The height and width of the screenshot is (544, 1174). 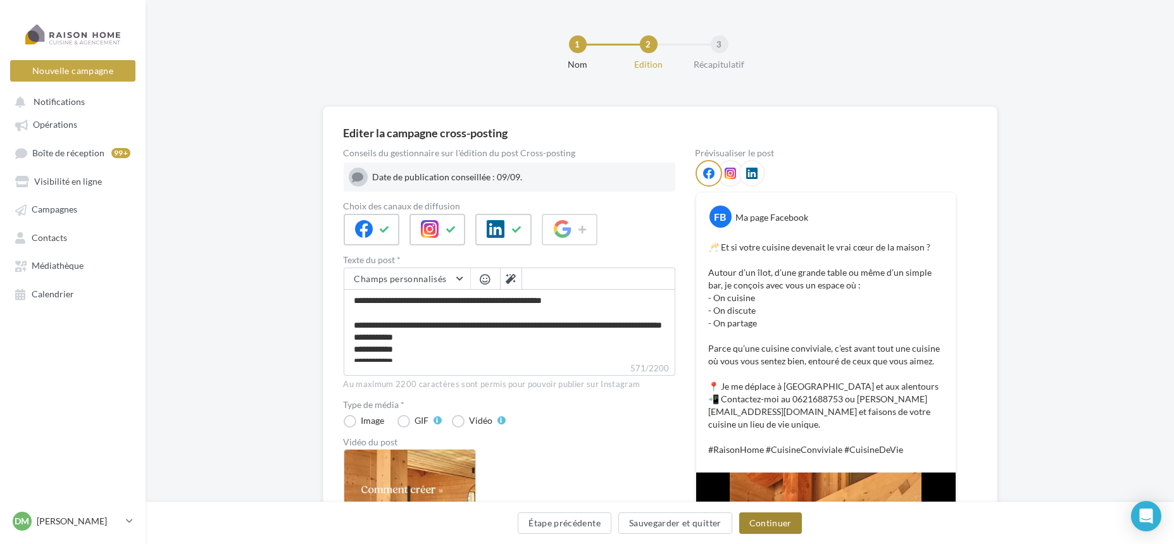 What do you see at coordinates (772, 218) in the screenshot?
I see `div: Ma page Facebook` at bounding box center [772, 218].